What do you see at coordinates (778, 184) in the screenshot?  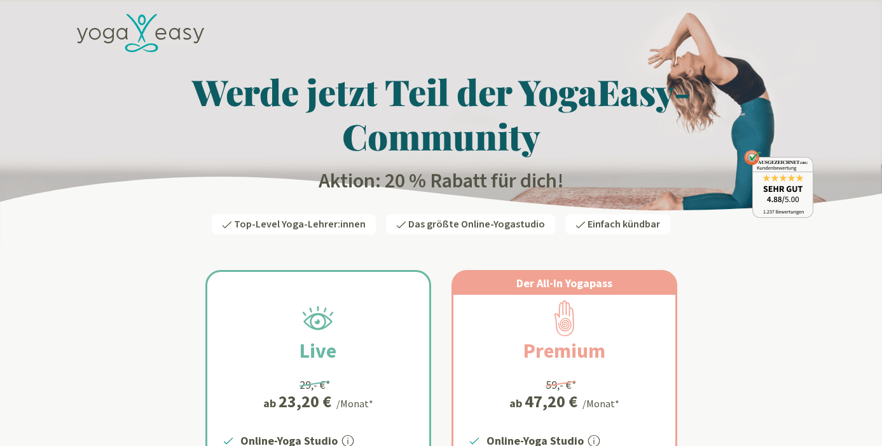 I see `img: ausgezeichnet_badge.png` at bounding box center [778, 184].